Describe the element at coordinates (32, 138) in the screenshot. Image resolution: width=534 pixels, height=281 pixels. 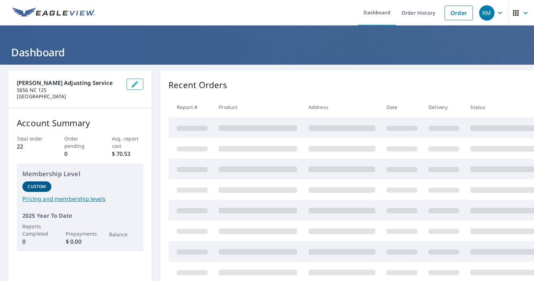
I see `p: Total order` at that location.